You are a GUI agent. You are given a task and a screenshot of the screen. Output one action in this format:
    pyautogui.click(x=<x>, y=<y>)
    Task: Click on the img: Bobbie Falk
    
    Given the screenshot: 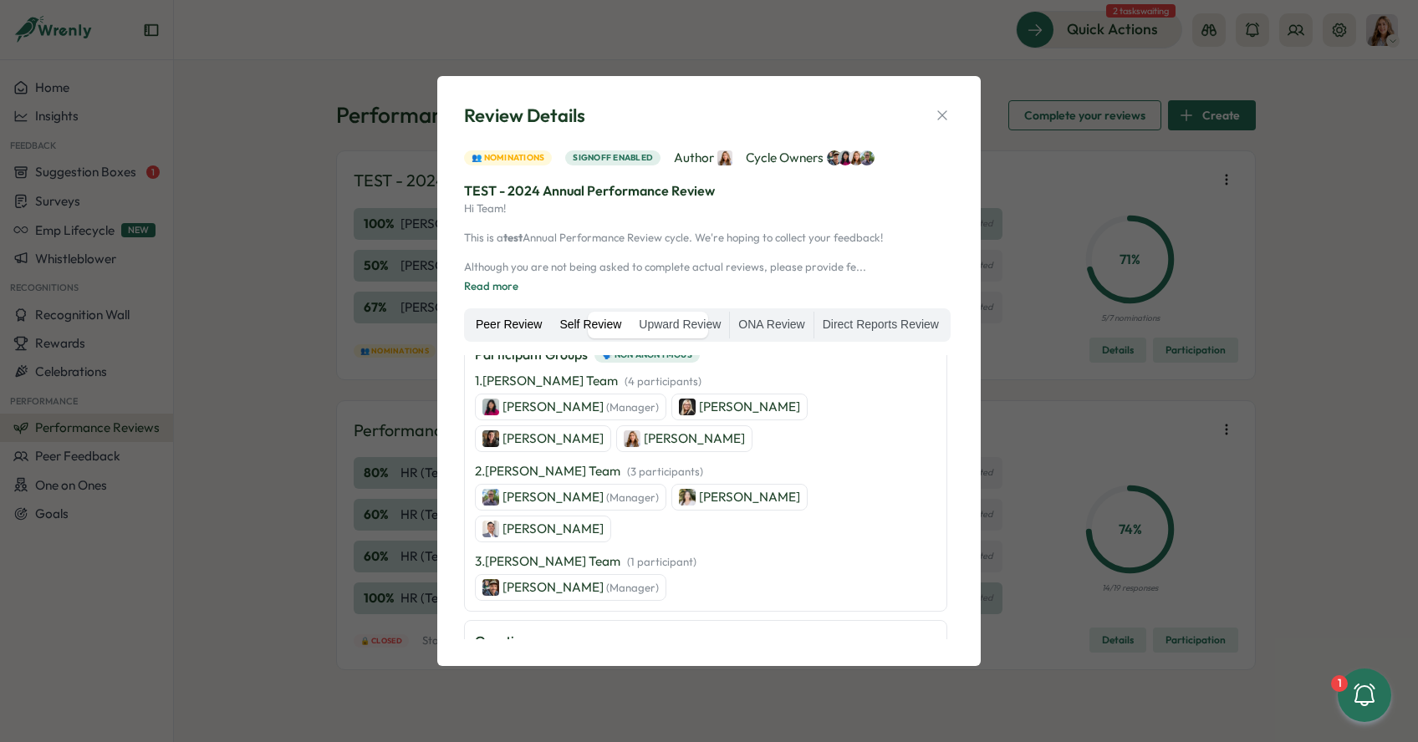 What is the action you would take?
    pyautogui.click(x=687, y=407)
    